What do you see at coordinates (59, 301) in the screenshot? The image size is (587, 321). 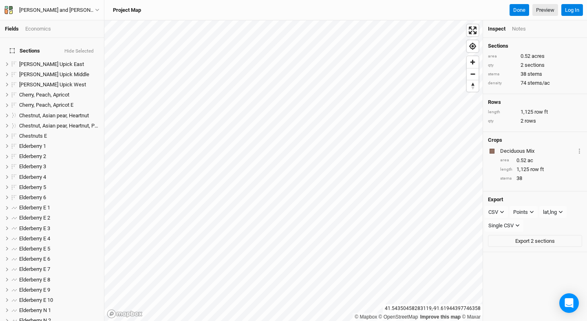 I see `div: Elderberry E 10` at bounding box center [59, 301].